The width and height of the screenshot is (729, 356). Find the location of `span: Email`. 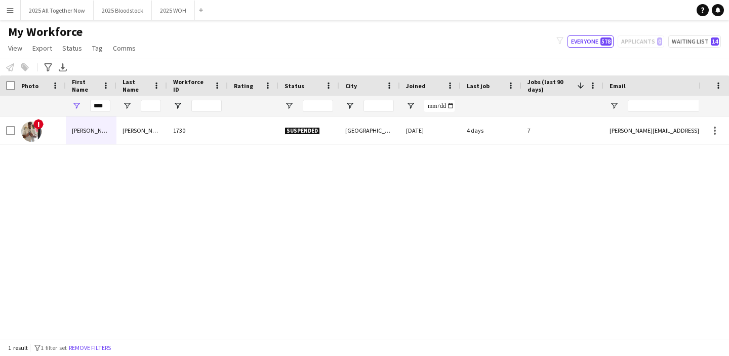

span: Email is located at coordinates (618, 86).